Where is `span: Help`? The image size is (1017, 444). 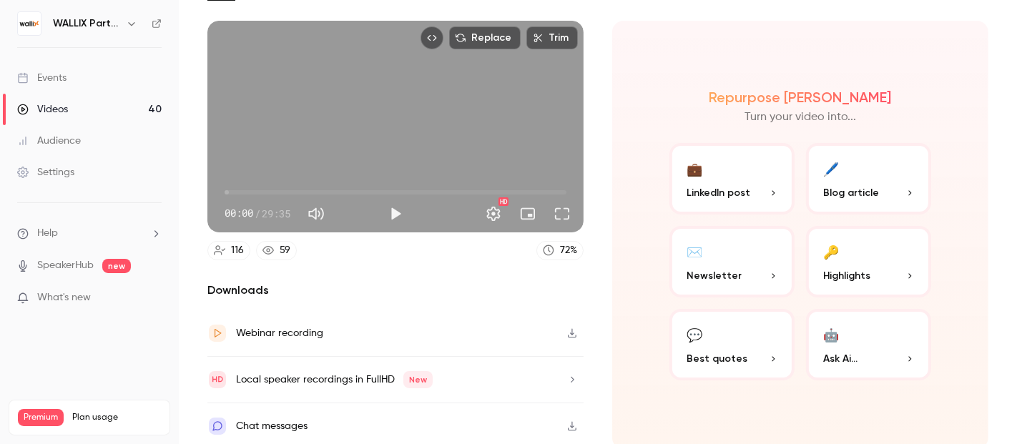
span: Help is located at coordinates (47, 233).